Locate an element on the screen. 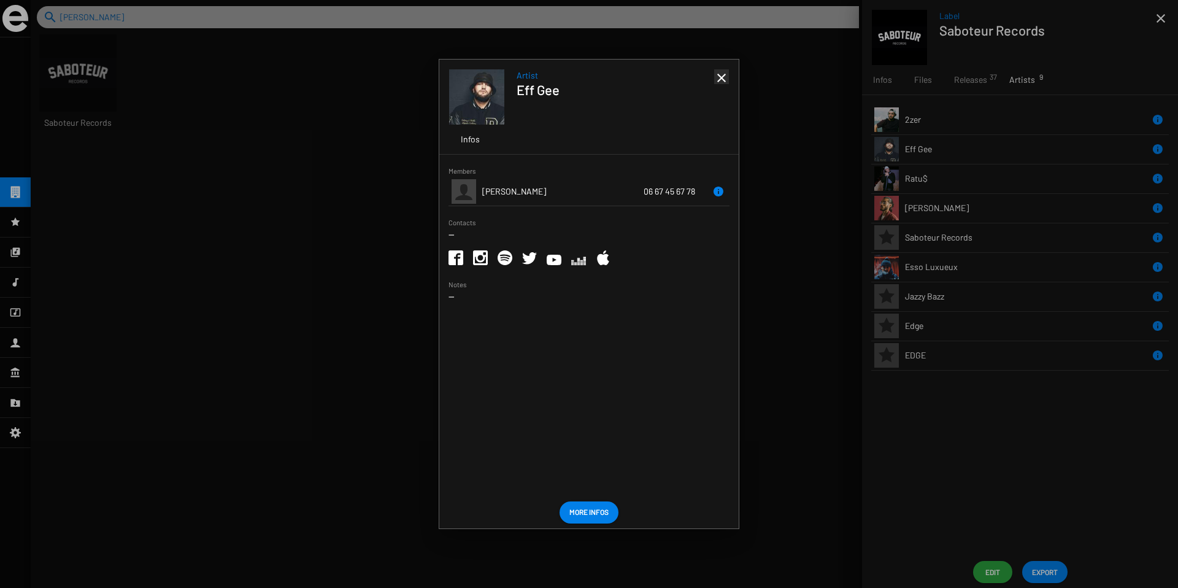 Image resolution: width=1178 pixels, height=588 pixels. small: Notes is located at coordinates (457, 284).